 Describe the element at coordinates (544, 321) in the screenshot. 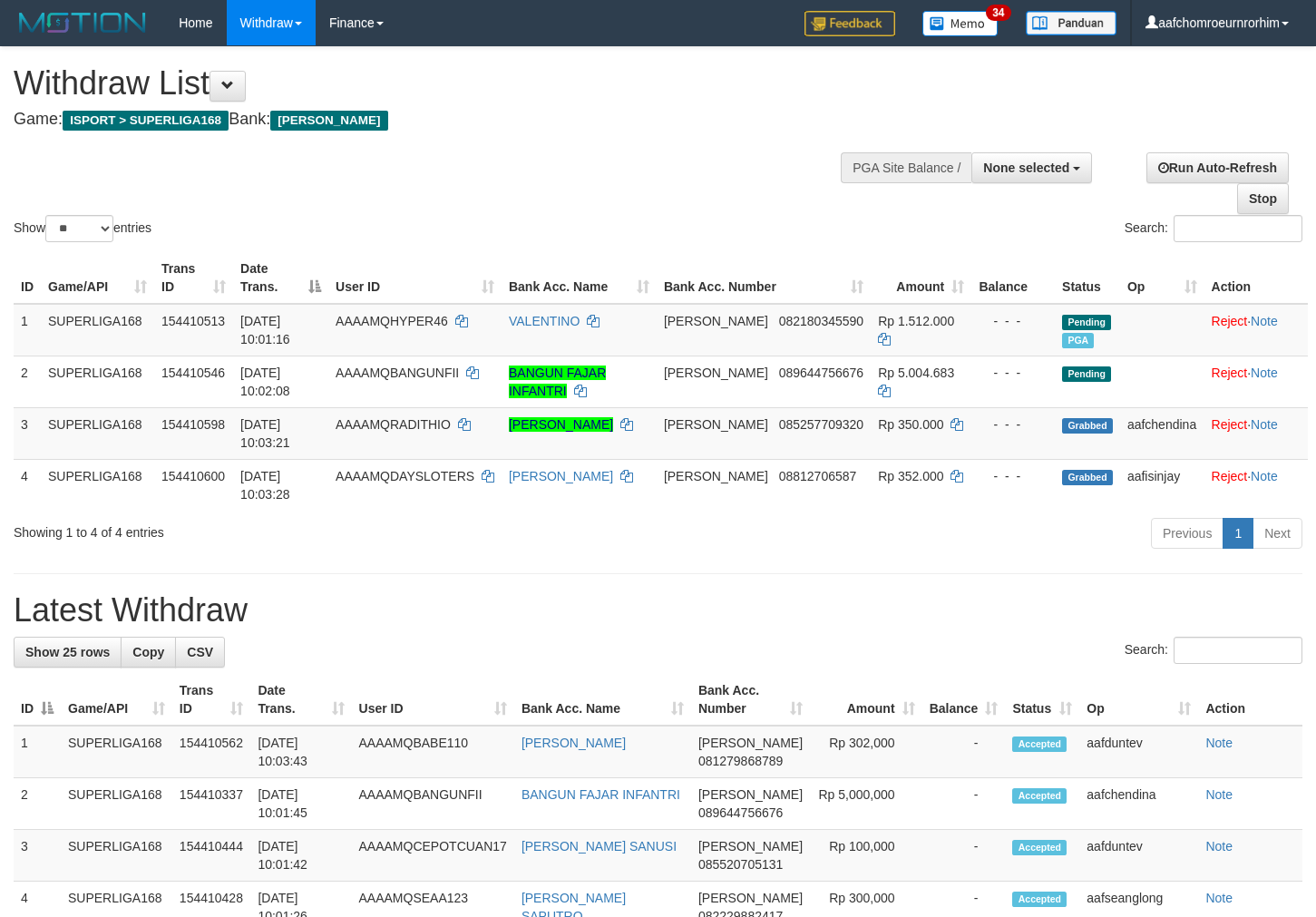

I see `a: VALENTINO` at that location.